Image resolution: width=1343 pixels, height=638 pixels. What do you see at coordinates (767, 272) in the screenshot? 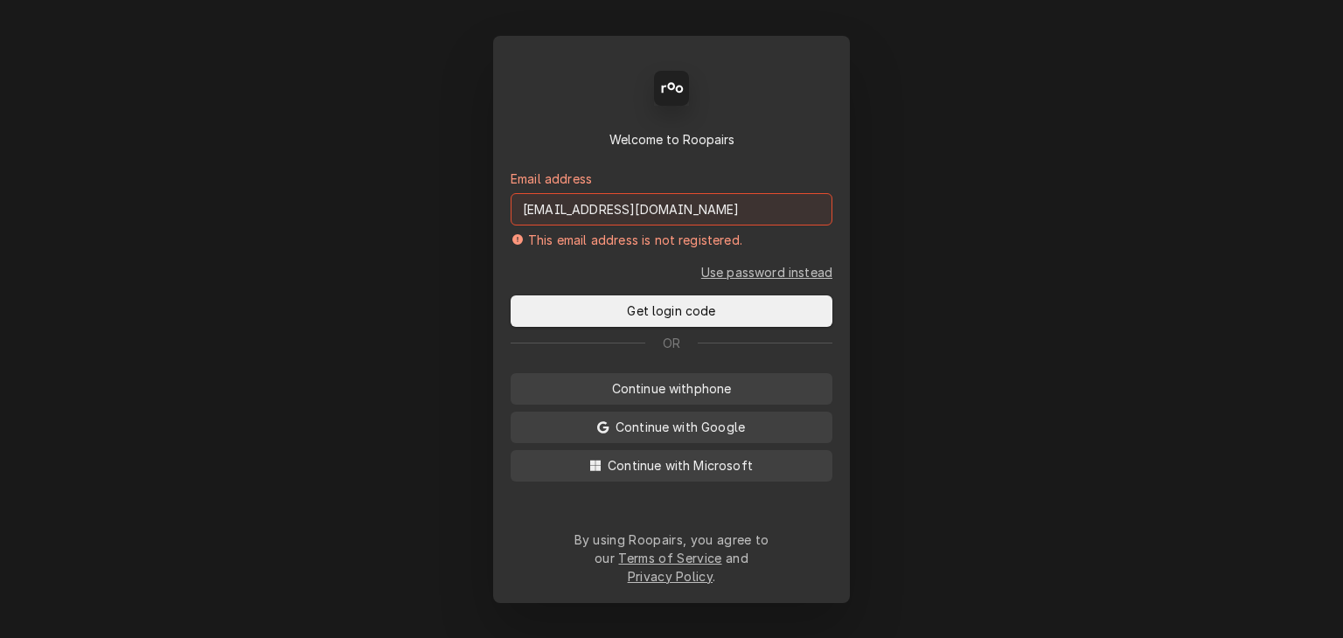
I see `a: Go to Email and password form` at bounding box center [767, 272].